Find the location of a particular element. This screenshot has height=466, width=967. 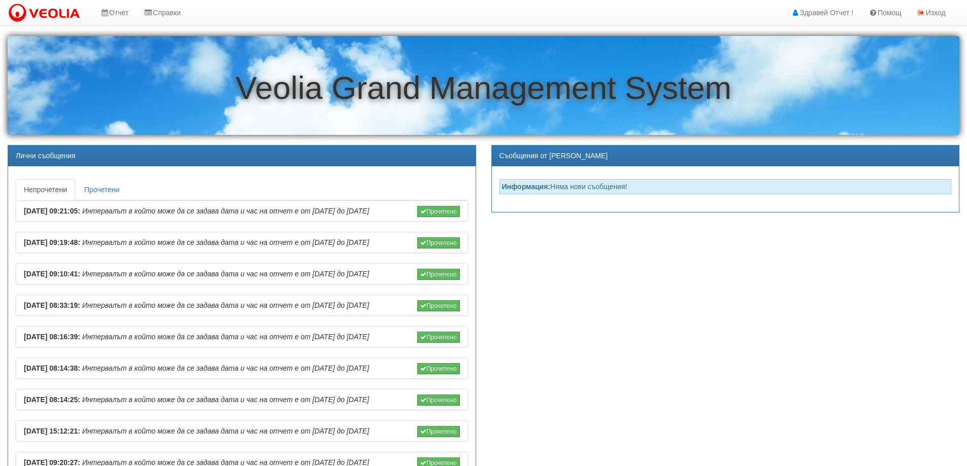

h1: Veolia Grand Management System is located at coordinates (483, 88).